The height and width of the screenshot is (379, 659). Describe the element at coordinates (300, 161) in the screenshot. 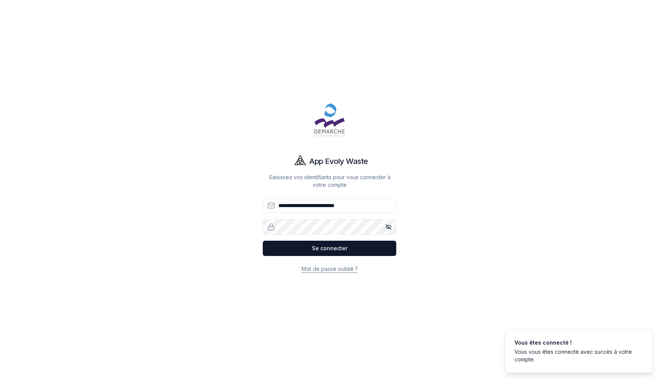

I see `img: Evoly Logo` at that location.